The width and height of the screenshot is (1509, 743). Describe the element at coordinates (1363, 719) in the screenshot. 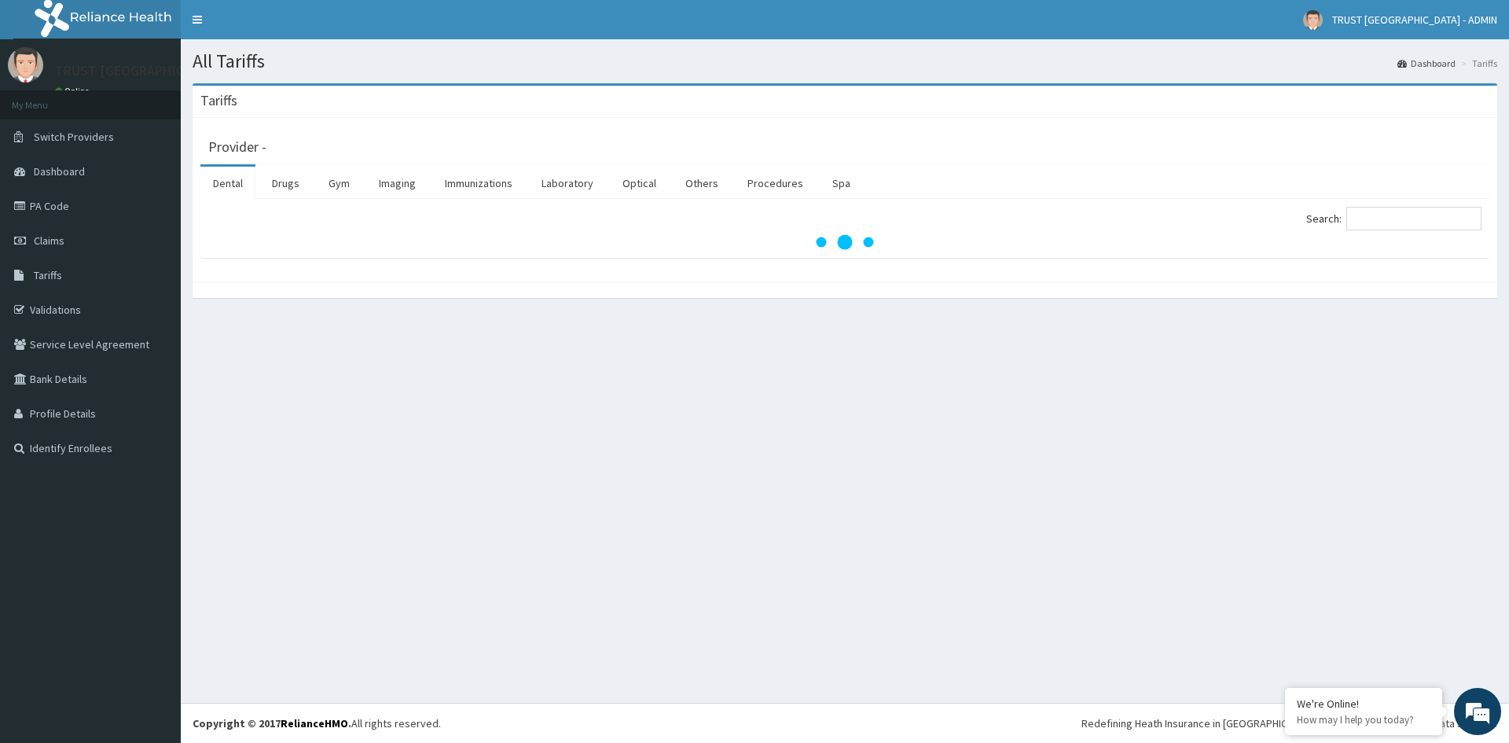

I see `p: How may I help you today?` at that location.